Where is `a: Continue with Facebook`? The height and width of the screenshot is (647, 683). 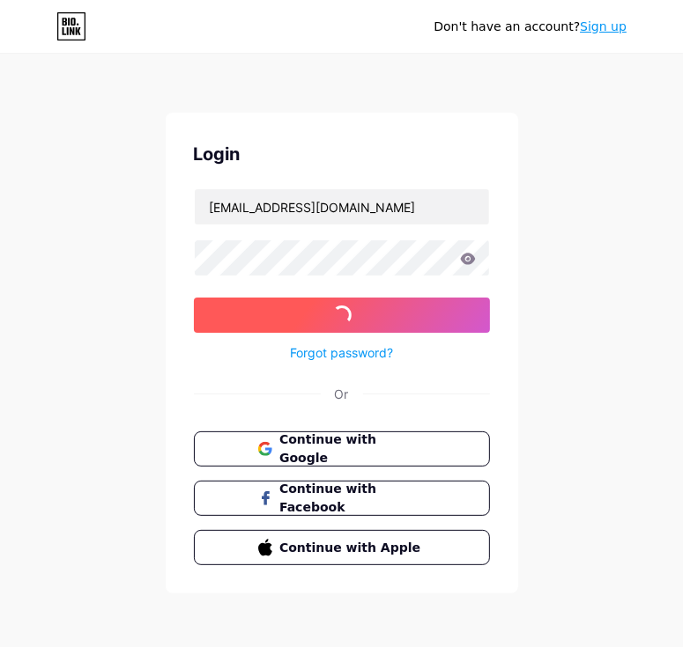
a: Continue with Facebook is located at coordinates (342, 499).